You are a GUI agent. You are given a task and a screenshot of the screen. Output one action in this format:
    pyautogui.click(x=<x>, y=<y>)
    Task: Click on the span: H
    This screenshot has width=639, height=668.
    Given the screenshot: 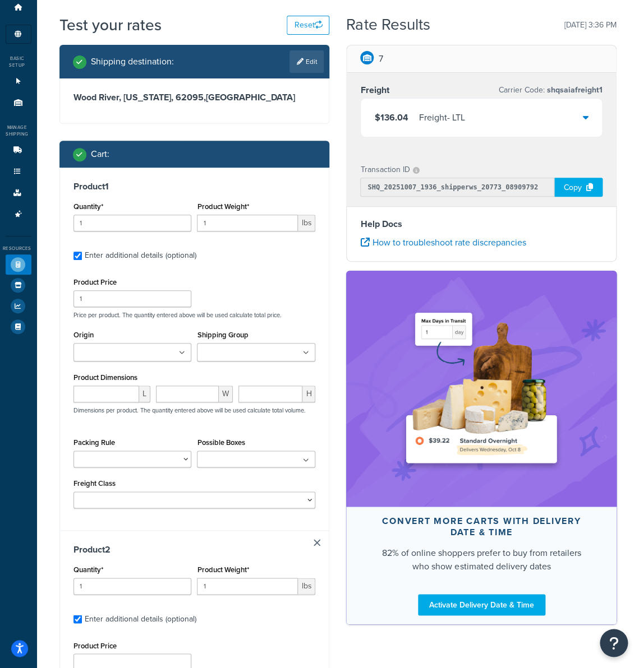 What is the action you would take?
    pyautogui.click(x=308, y=394)
    